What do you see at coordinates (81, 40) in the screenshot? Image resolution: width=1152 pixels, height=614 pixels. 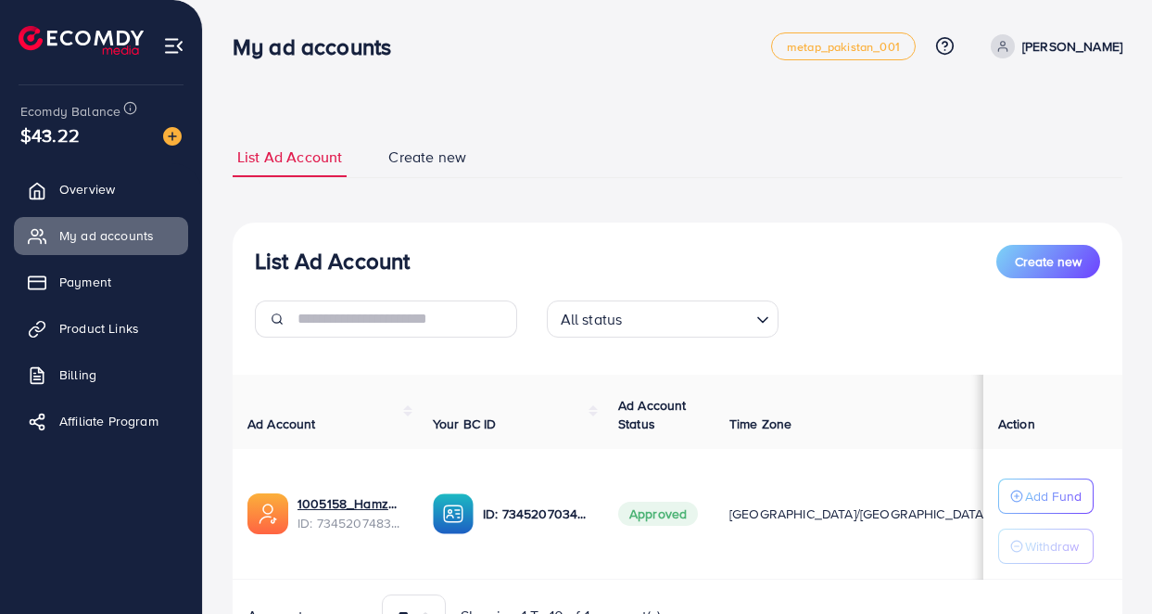 I see `a: logo` at bounding box center [81, 40].